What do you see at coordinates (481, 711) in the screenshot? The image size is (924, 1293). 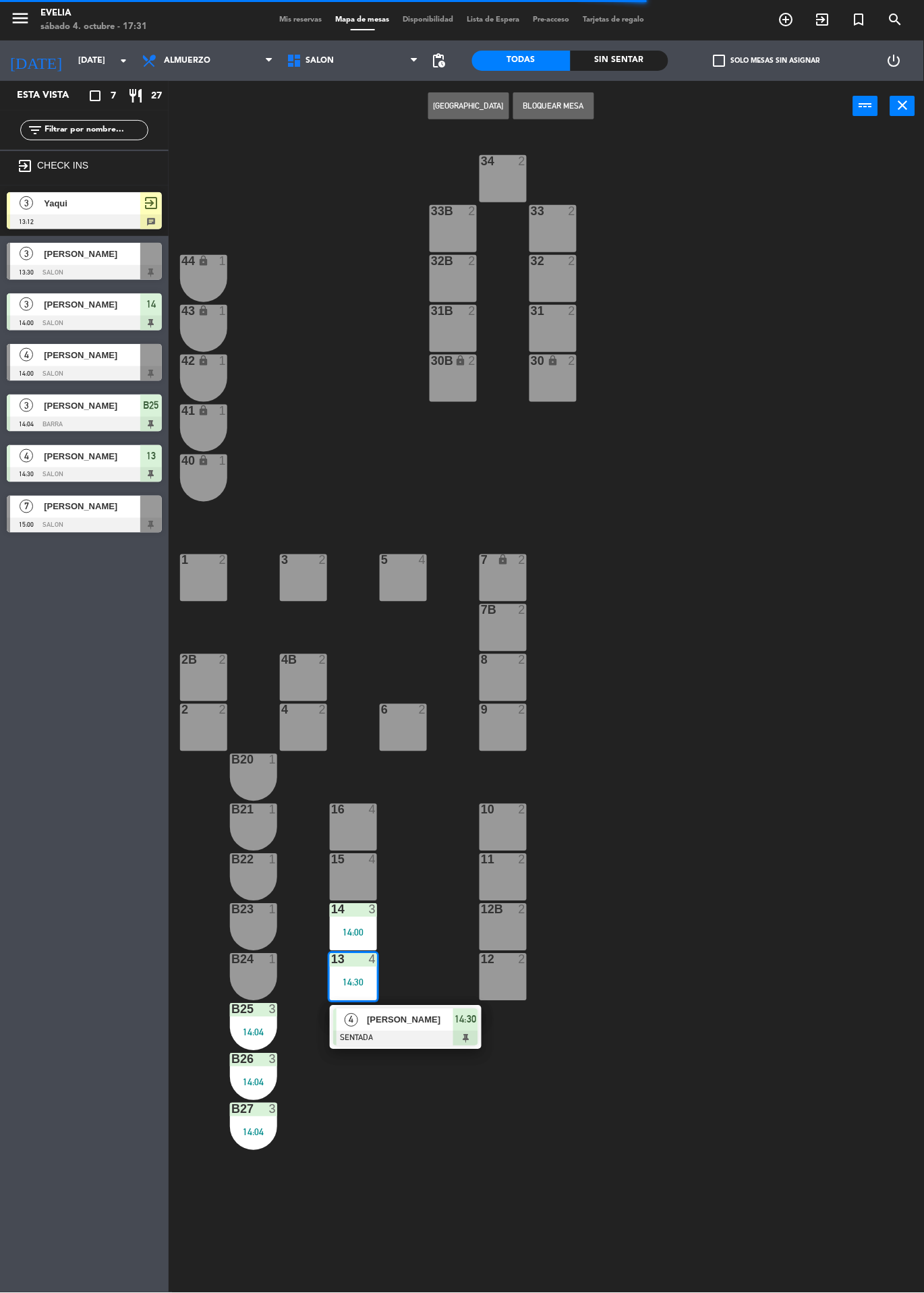 I see `div: 9` at bounding box center [481, 711].